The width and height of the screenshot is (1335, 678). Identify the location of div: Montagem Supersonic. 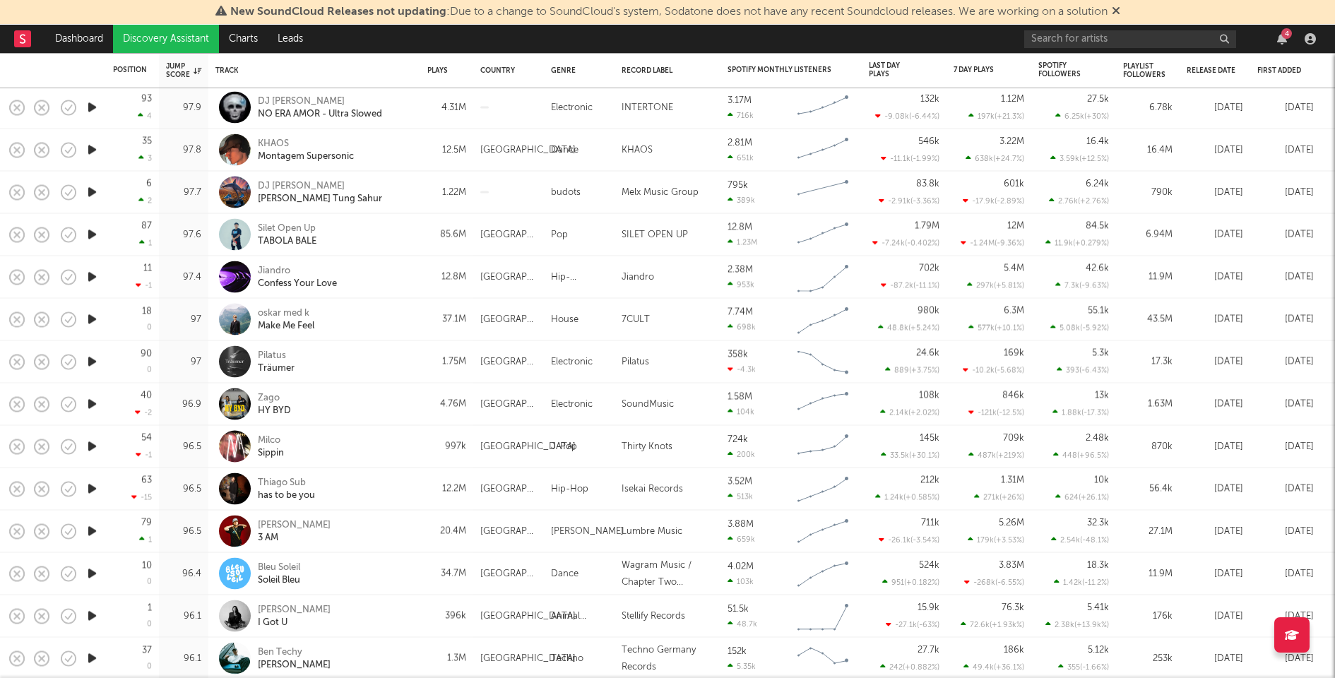
(306, 156).